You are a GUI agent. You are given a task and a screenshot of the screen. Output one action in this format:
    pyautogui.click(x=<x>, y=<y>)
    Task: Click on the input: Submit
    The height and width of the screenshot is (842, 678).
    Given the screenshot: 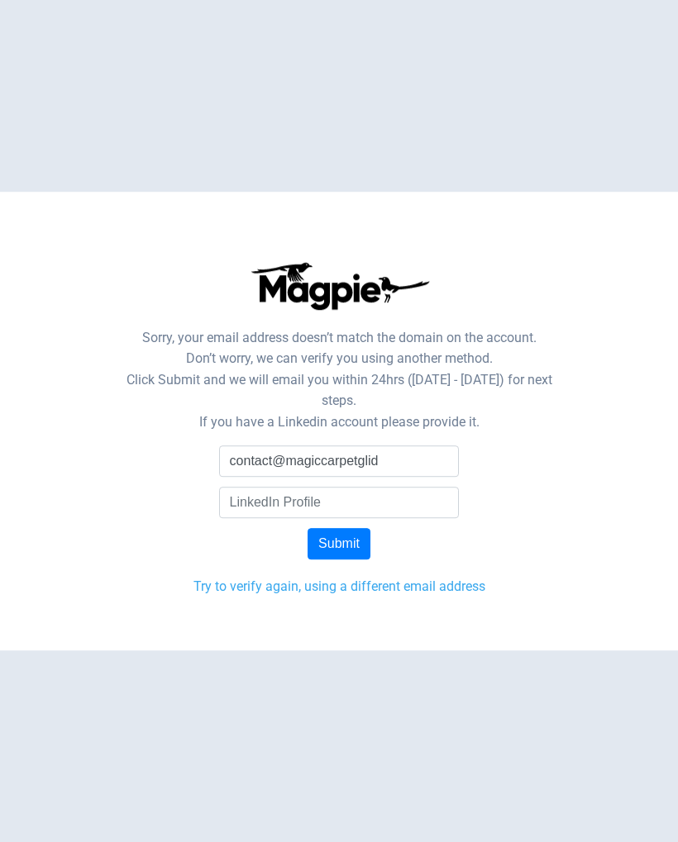 What is the action you would take?
    pyautogui.click(x=339, y=545)
    